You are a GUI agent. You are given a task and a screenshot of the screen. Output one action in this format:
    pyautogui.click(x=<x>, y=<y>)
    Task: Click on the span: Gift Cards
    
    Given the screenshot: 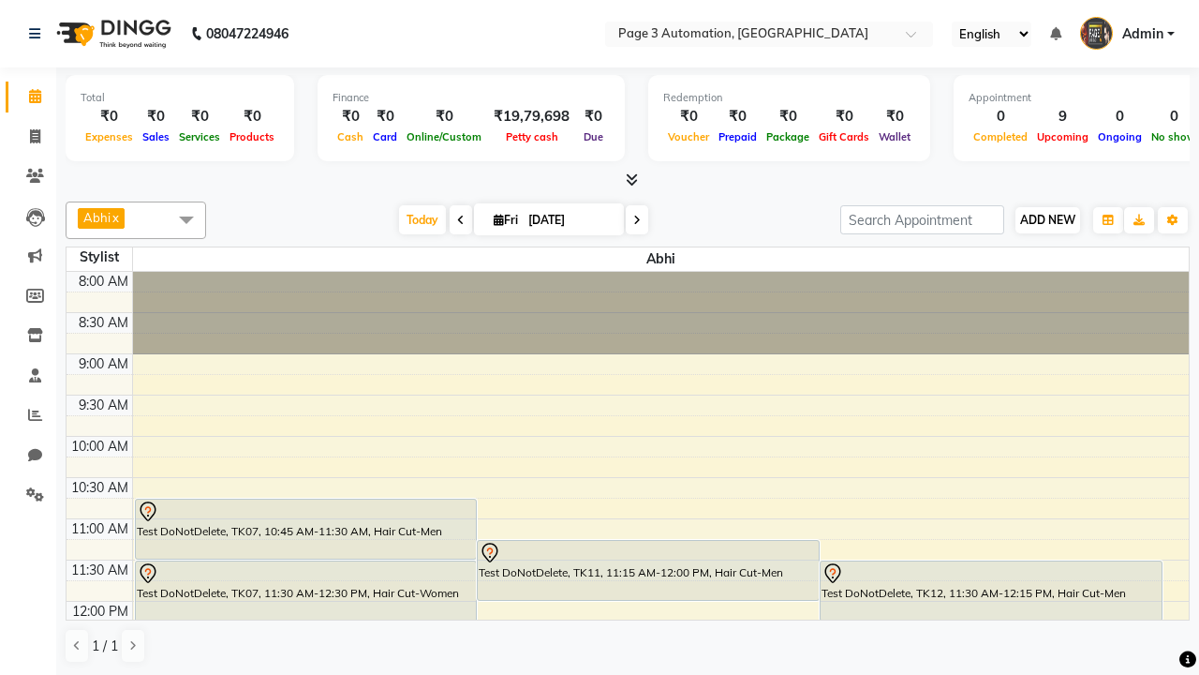 What is the action you would take?
    pyautogui.click(x=844, y=137)
    